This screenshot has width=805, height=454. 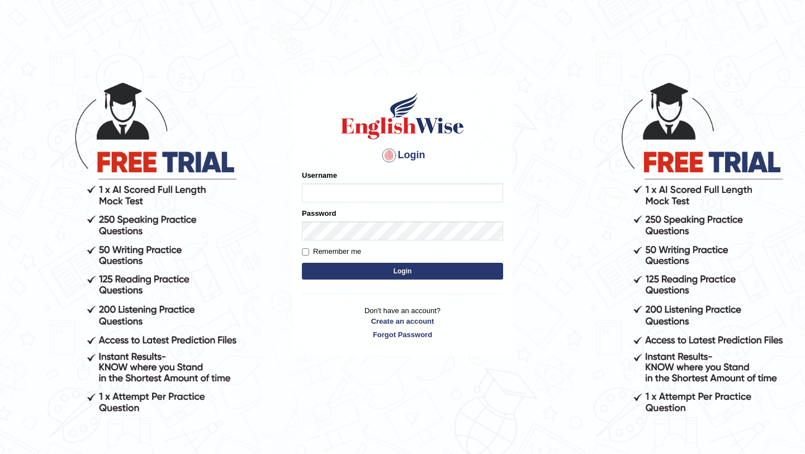 What do you see at coordinates (402, 334) in the screenshot?
I see `a: Forgot Password` at bounding box center [402, 334].